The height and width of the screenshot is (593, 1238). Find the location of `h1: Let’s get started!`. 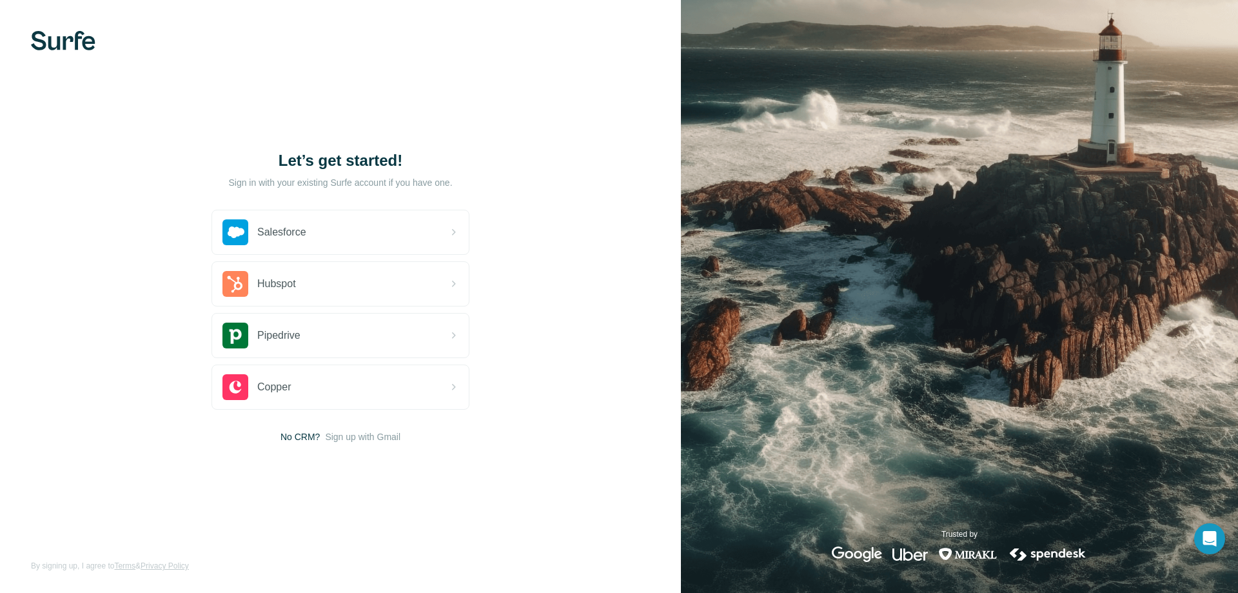

h1: Let’s get started! is located at coordinates (340, 161).